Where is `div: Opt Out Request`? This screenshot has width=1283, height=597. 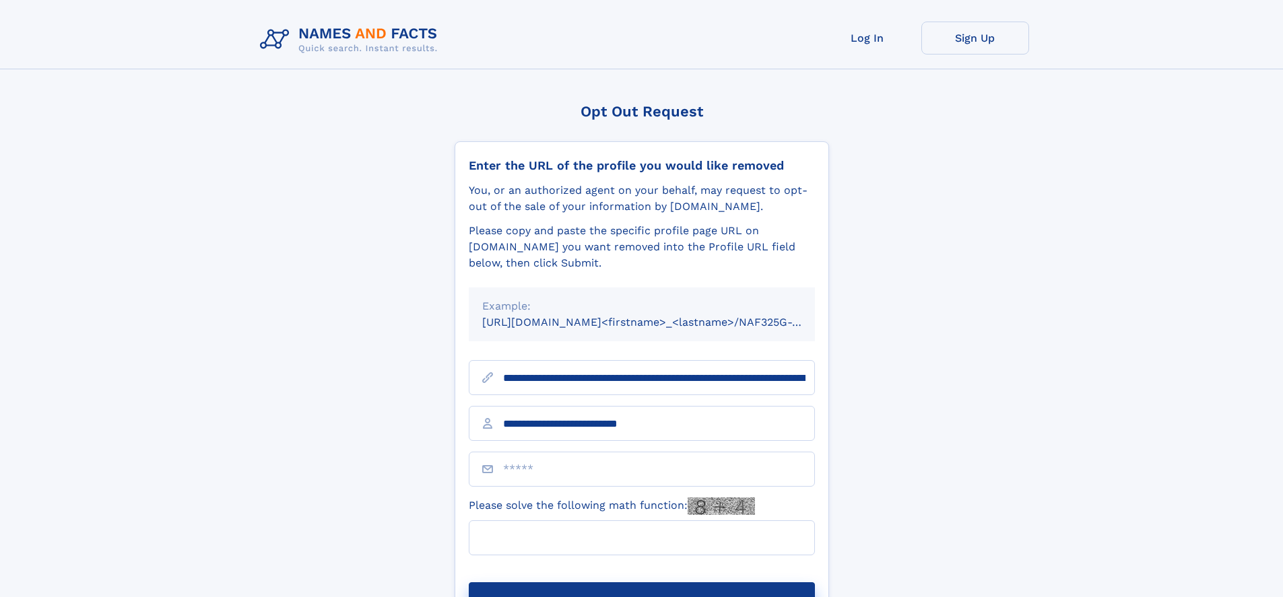 div: Opt Out Request is located at coordinates (642, 111).